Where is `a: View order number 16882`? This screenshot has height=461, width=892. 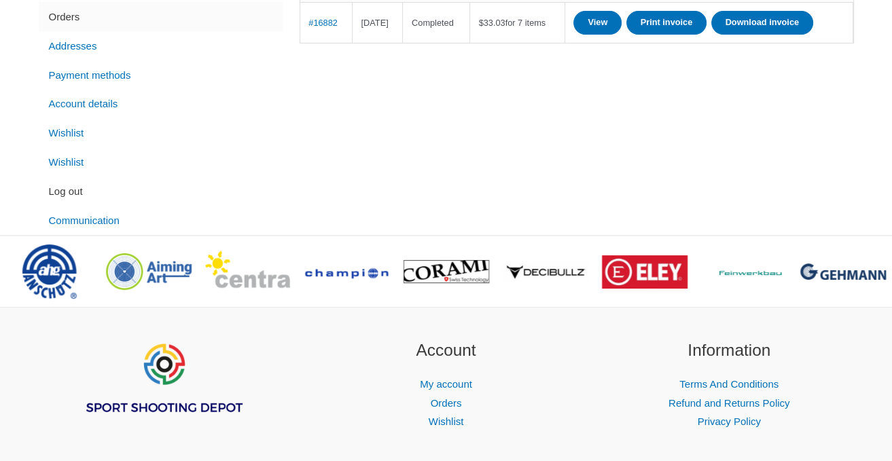
a: View order number 16882 is located at coordinates (323, 22).